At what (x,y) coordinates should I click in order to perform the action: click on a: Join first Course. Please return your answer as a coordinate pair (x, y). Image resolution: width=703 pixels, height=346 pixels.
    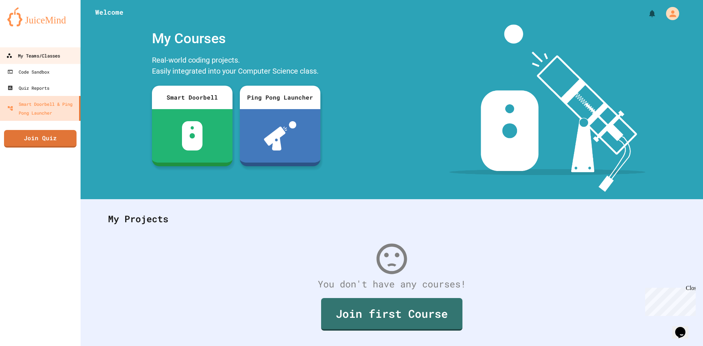
    Looking at the image, I should click on (392, 314).